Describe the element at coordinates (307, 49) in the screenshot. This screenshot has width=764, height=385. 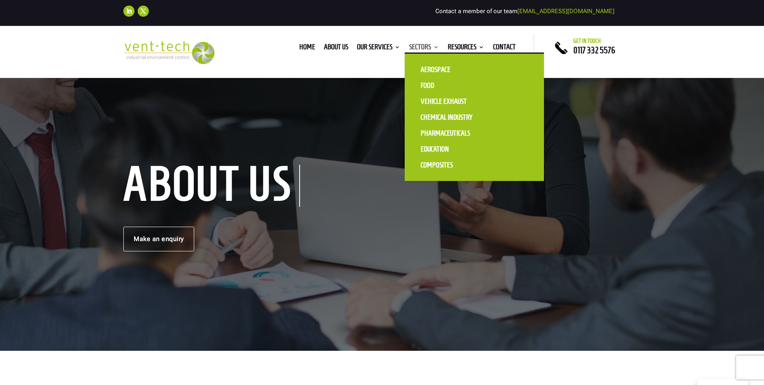
I see `a: Home` at that location.